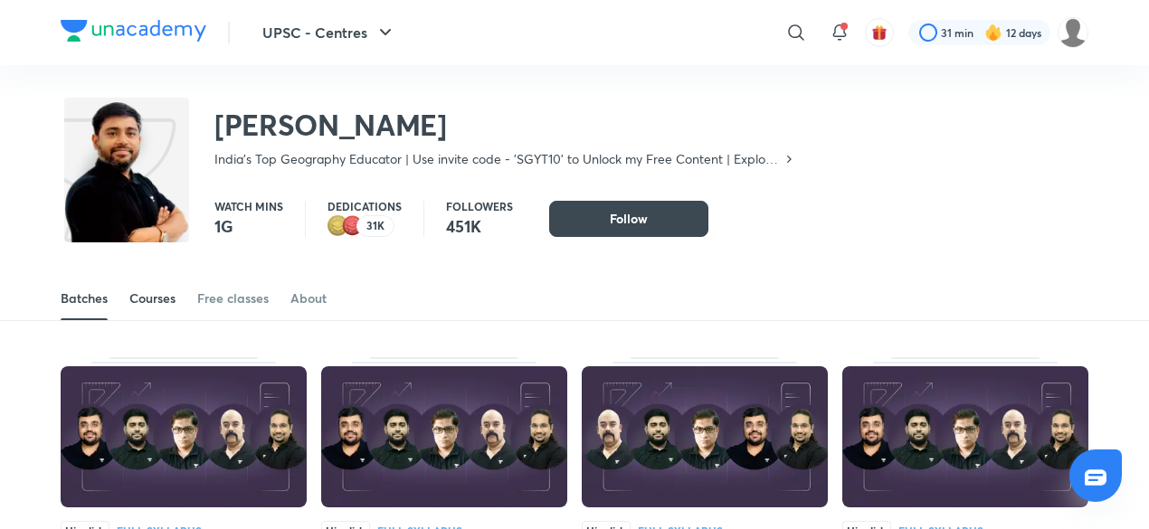 The width and height of the screenshot is (1149, 529). Describe the element at coordinates (629, 219) in the screenshot. I see `span: Follow` at that location.